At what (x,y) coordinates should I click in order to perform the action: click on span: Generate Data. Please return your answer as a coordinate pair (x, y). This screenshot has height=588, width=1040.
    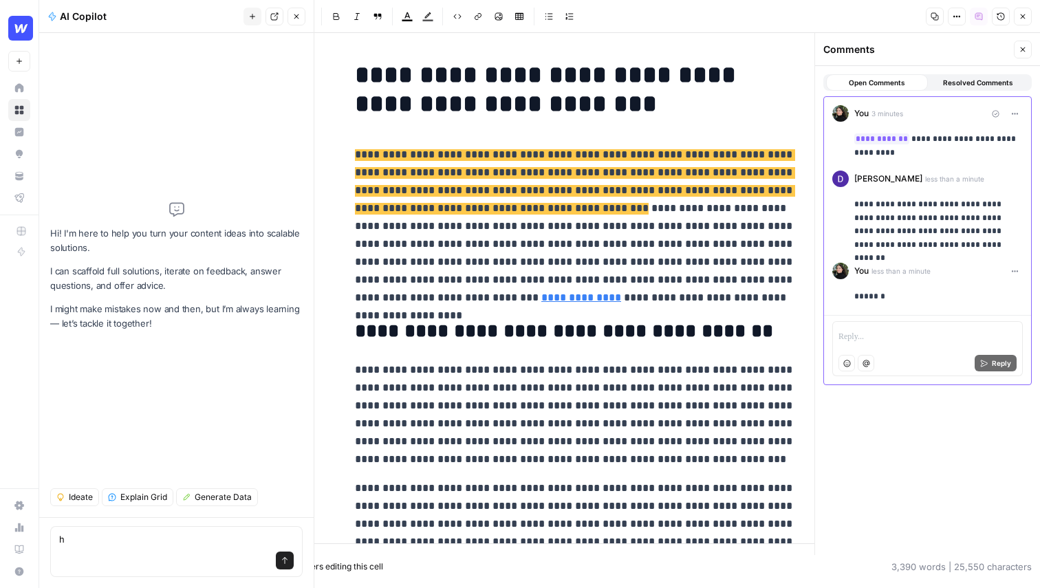
    Looking at the image, I should click on (223, 497).